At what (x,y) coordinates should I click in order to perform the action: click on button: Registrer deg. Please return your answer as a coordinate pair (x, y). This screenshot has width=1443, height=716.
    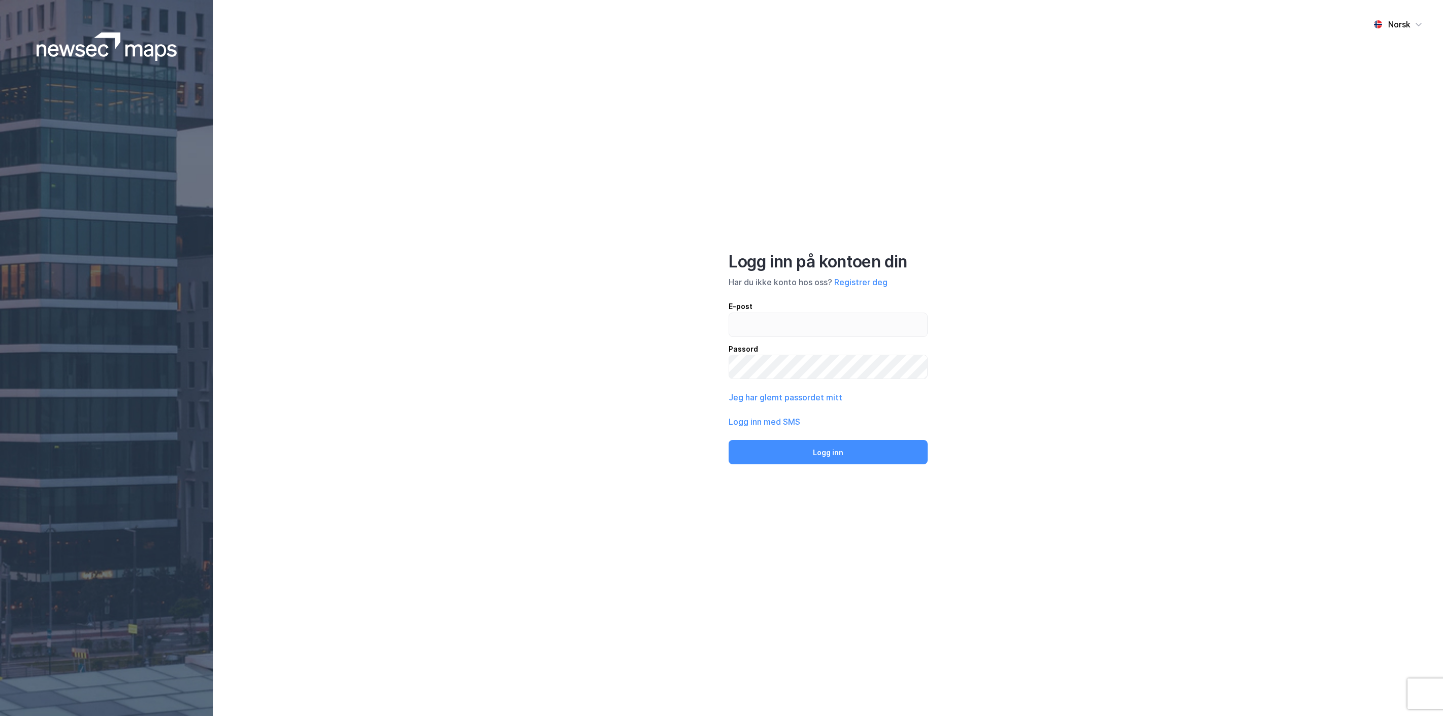
    Looking at the image, I should click on (861, 282).